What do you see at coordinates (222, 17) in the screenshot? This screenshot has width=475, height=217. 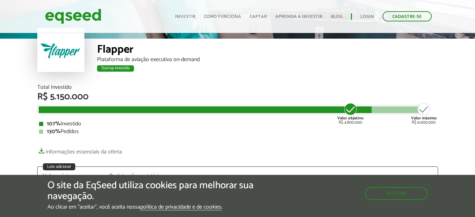 I see `a: Como funciona` at bounding box center [222, 17].